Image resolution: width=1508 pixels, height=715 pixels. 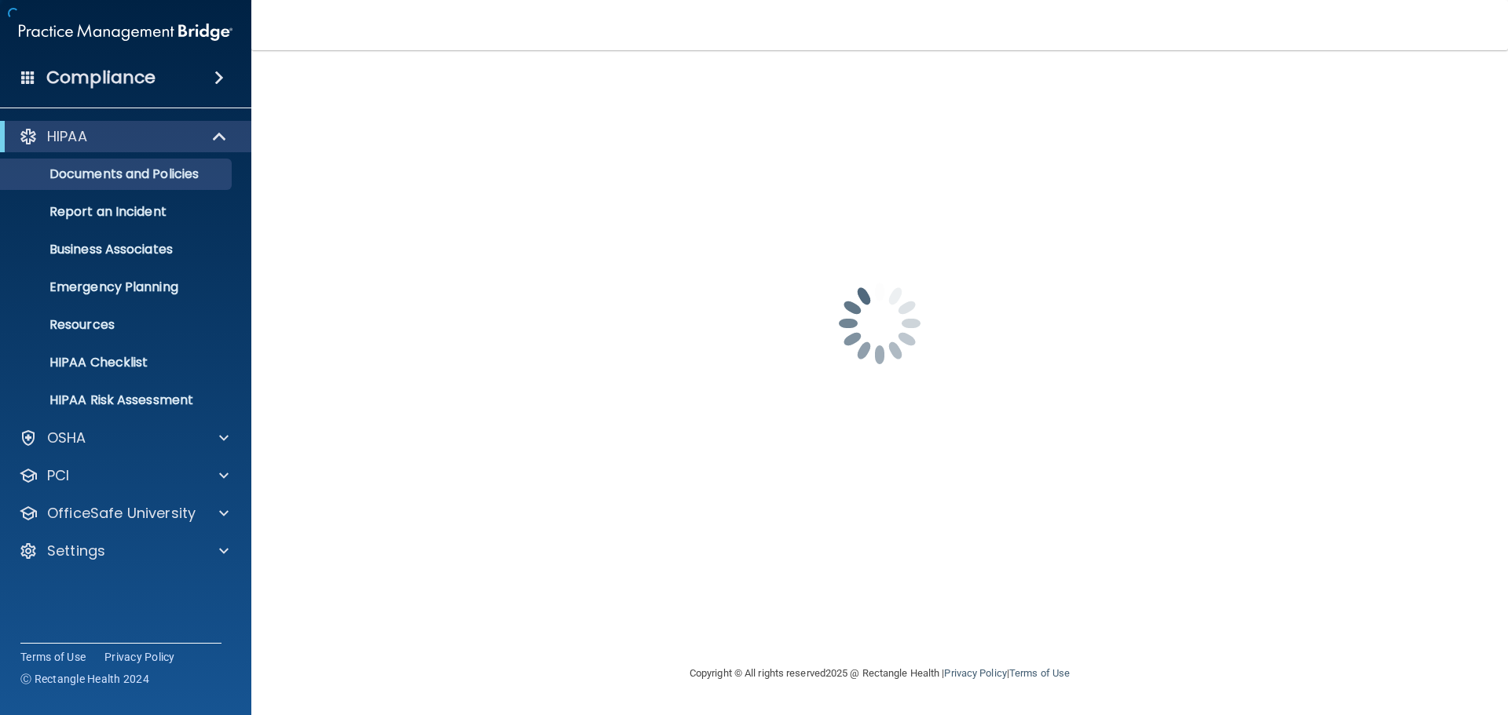 I want to click on p: PCI, so click(x=58, y=476).